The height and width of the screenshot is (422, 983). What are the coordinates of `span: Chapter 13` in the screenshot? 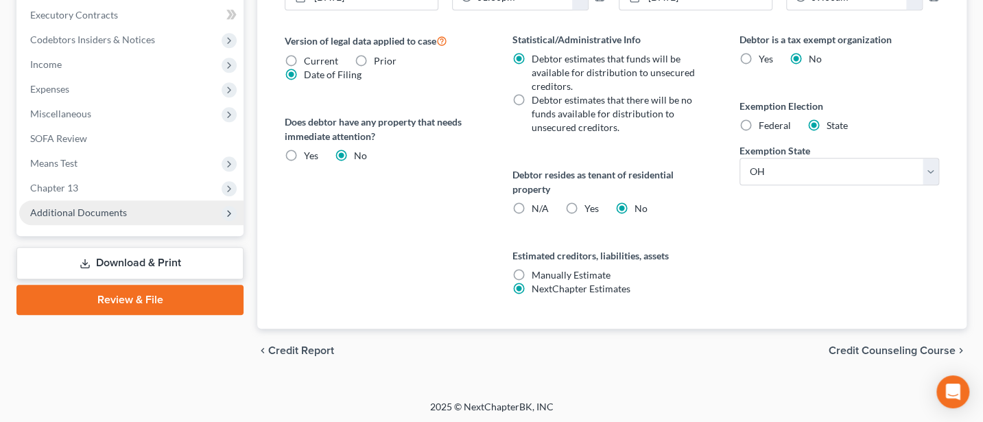 It's located at (54, 187).